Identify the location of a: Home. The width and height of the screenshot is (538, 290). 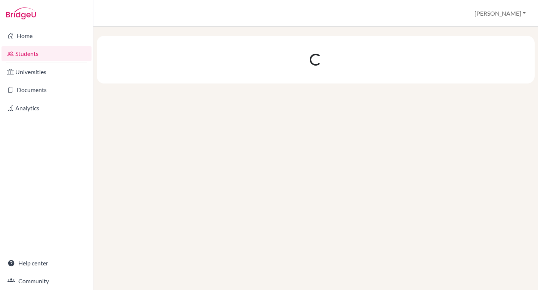
(46, 36).